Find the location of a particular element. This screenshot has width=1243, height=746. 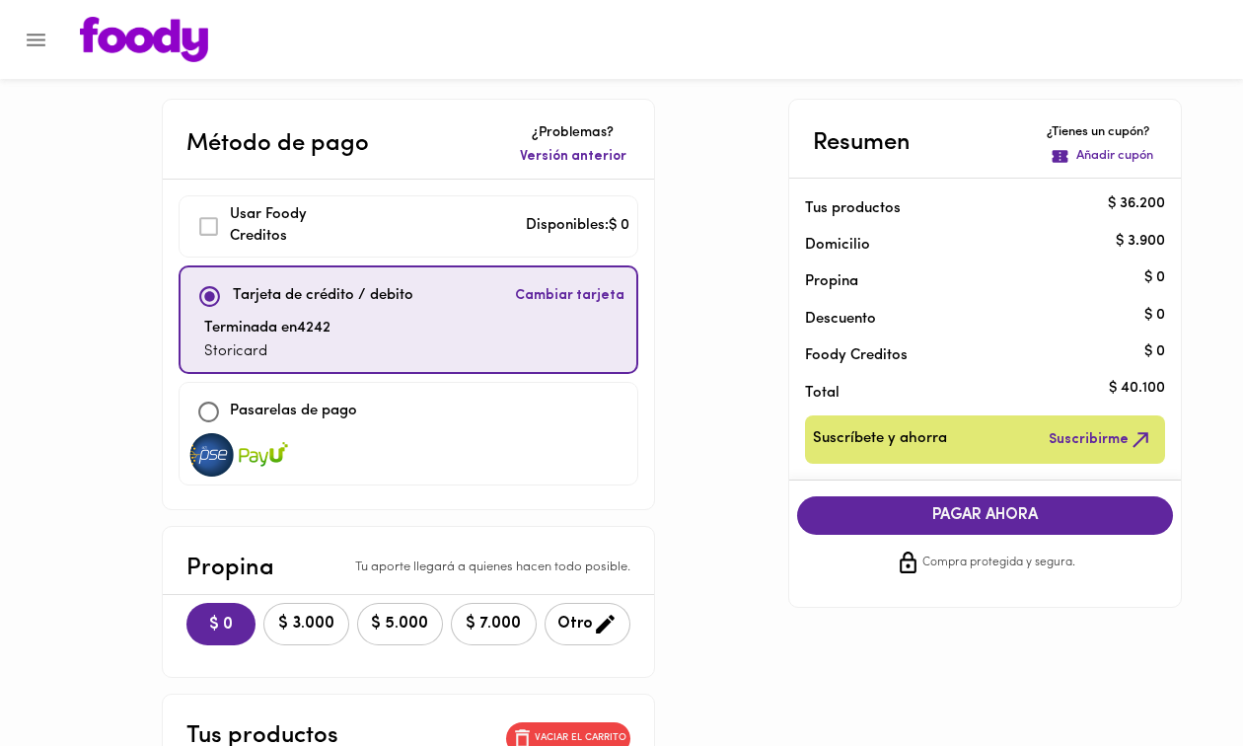

p: Pasarelas de pago is located at coordinates (293, 411).